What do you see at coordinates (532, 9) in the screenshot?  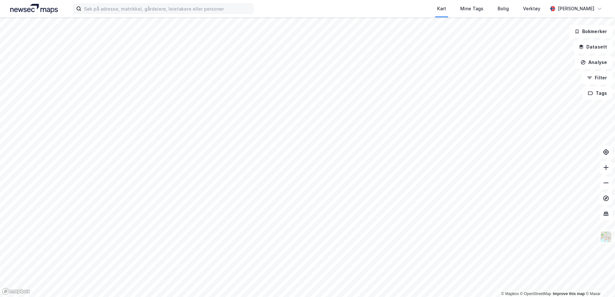 I see `div: Verktøy` at bounding box center [532, 9].